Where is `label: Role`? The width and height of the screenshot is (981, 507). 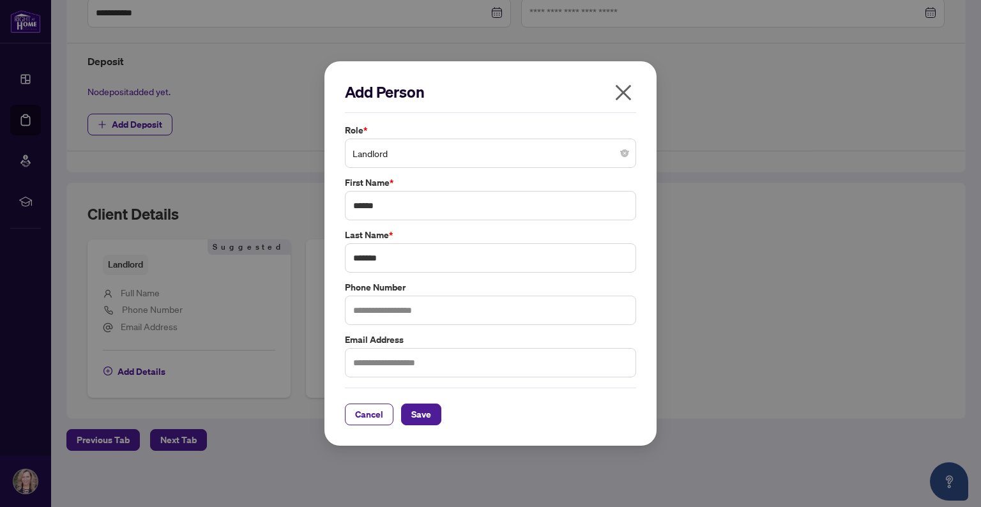 label: Role is located at coordinates (490, 130).